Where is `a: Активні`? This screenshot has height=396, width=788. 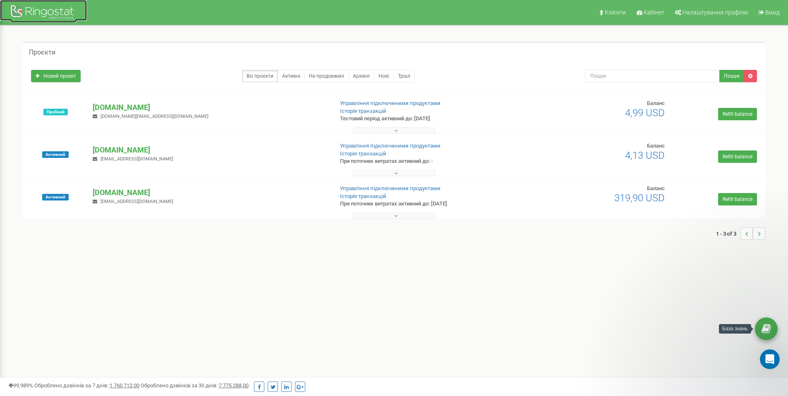 a: Активні is located at coordinates (291, 76).